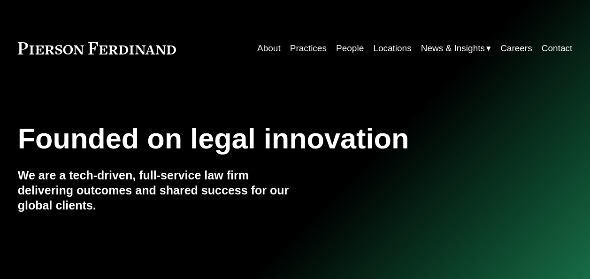 Image resolution: width=590 pixels, height=279 pixels. I want to click on a: Locations, so click(392, 48).